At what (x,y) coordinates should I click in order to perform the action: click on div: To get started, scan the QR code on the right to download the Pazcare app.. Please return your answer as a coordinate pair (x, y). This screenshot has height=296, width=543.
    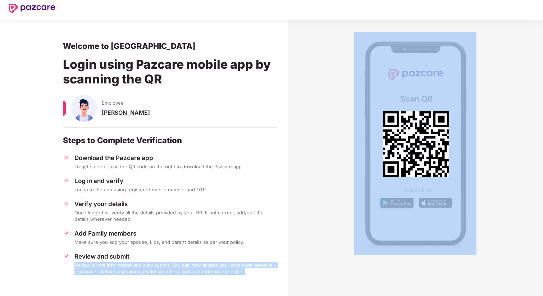
    Looking at the image, I should click on (175, 166).